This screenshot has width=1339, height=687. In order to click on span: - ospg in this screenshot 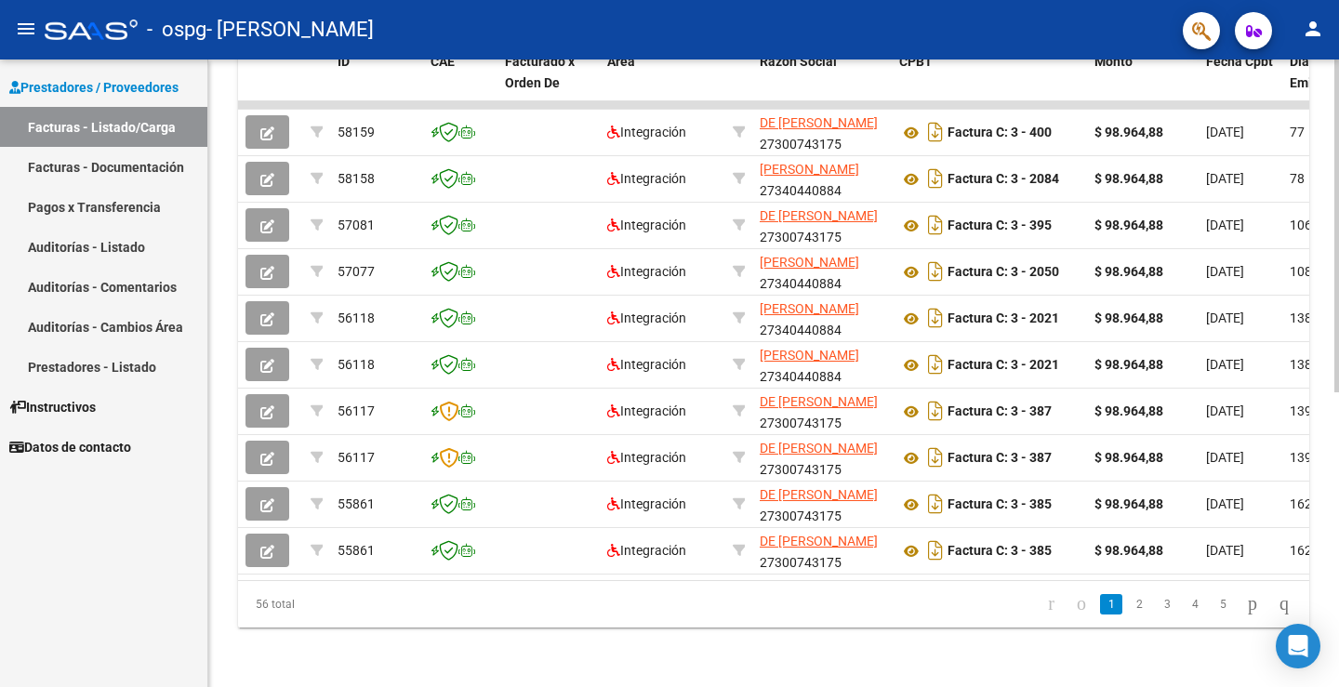, I will do `click(177, 30)`.